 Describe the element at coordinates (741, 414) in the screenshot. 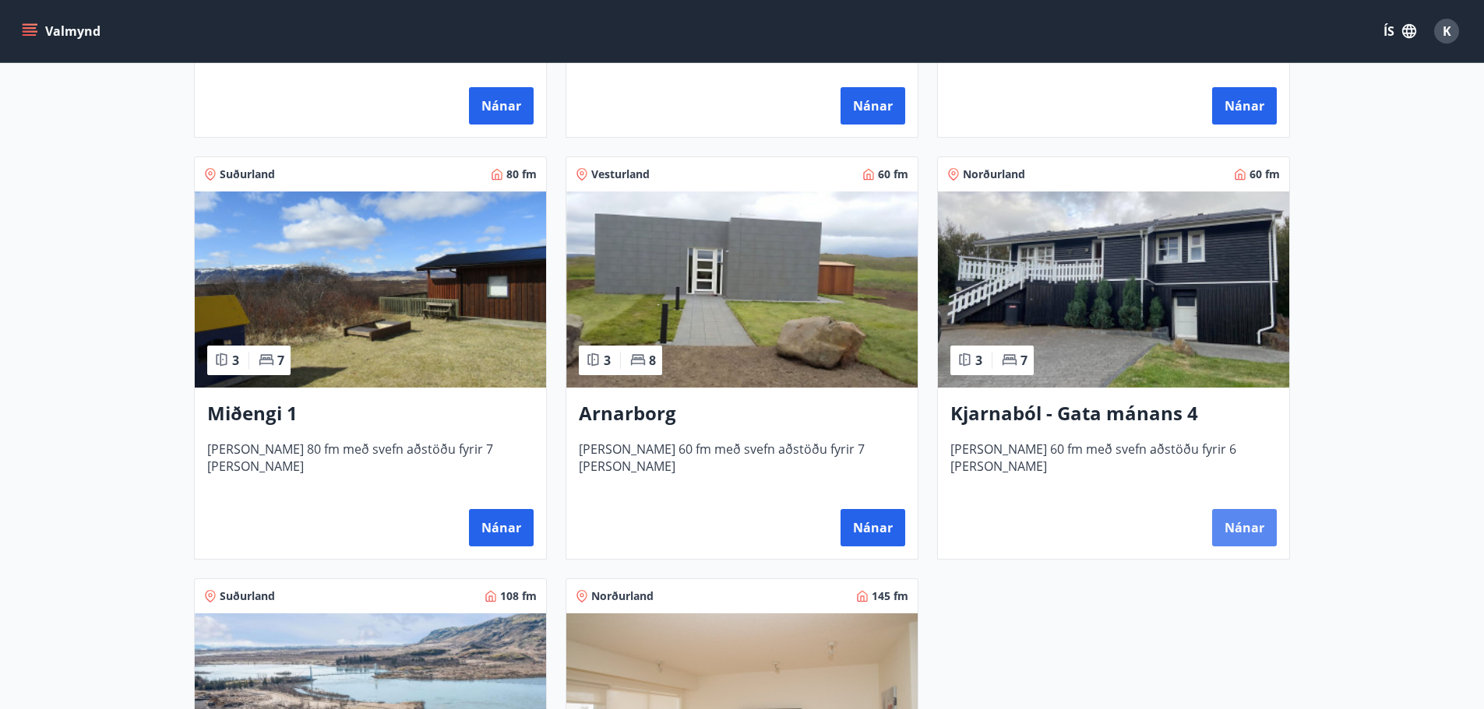

I see `h3: Arnarborg` at that location.